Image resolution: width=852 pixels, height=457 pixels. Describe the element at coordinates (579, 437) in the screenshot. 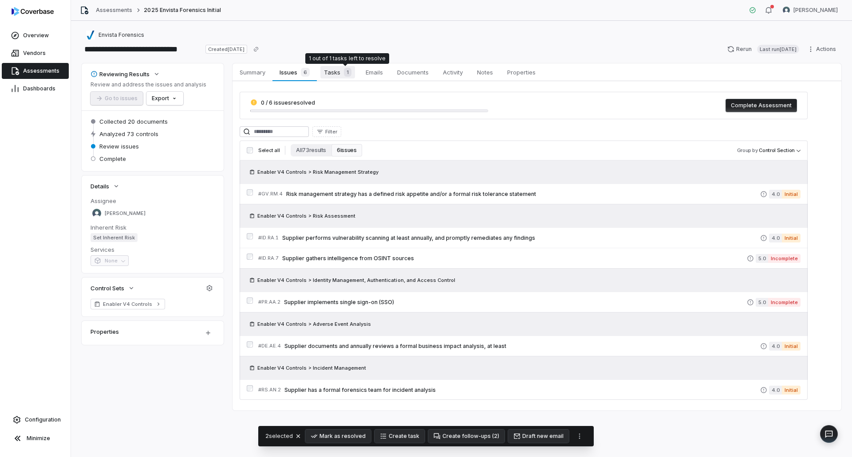

I see `button: More actions` at that location.